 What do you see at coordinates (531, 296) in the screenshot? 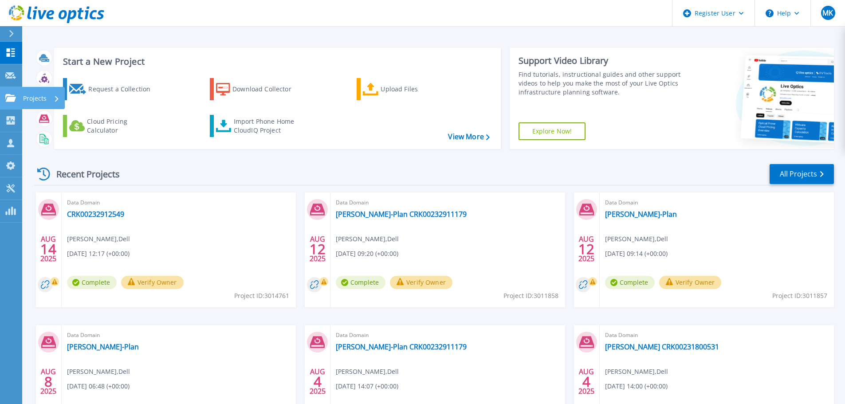
I see `span: Project ID: 3011858` at bounding box center [531, 296].